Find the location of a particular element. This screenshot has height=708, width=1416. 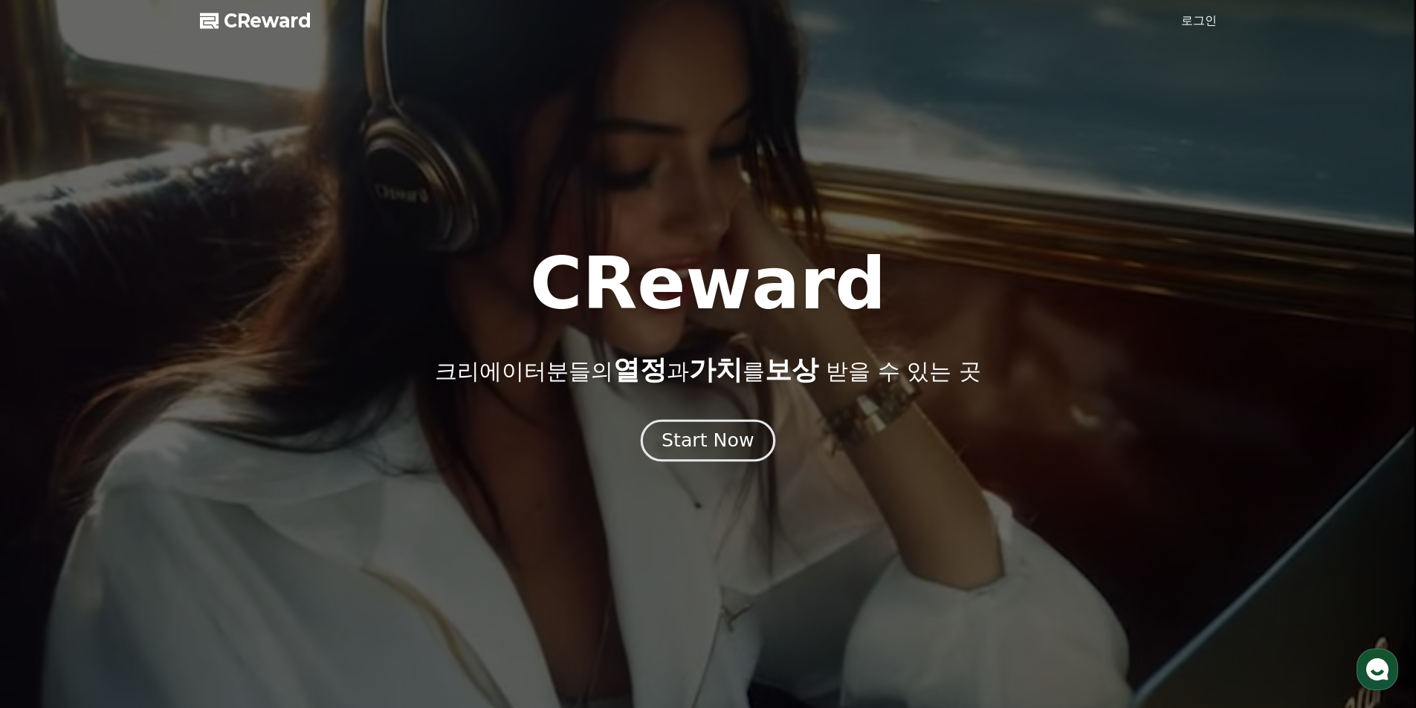

div: Start Now is located at coordinates (708, 441).